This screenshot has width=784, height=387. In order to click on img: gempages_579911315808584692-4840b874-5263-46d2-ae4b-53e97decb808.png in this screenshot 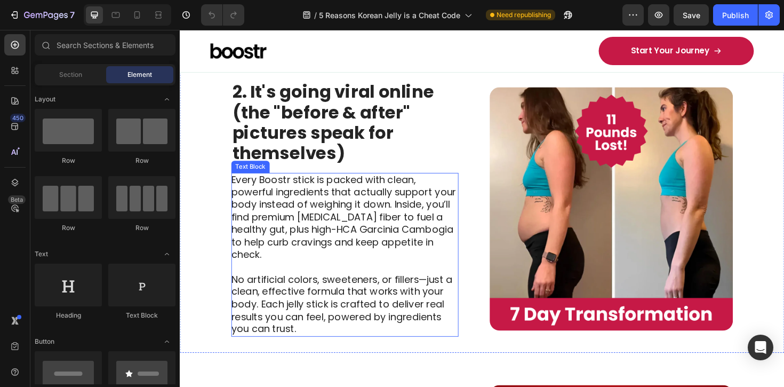, I will do `click(62, 22)`.